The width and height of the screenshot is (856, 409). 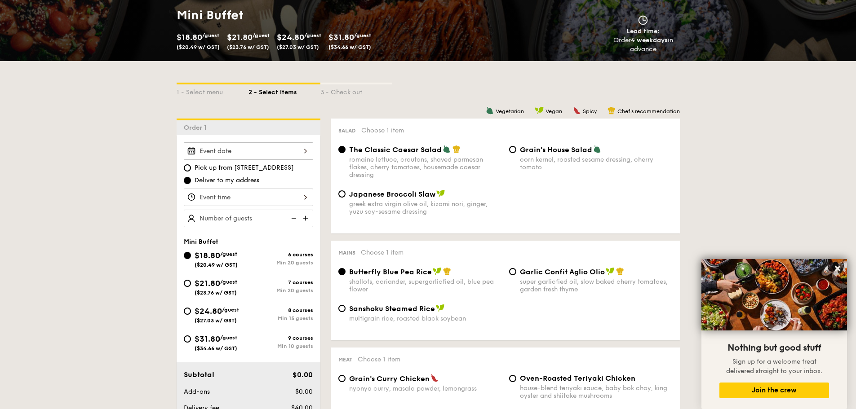 What do you see at coordinates (577, 378) in the screenshot?
I see `span: Oven-Roasted Teriyaki Chicken` at bounding box center [577, 378].